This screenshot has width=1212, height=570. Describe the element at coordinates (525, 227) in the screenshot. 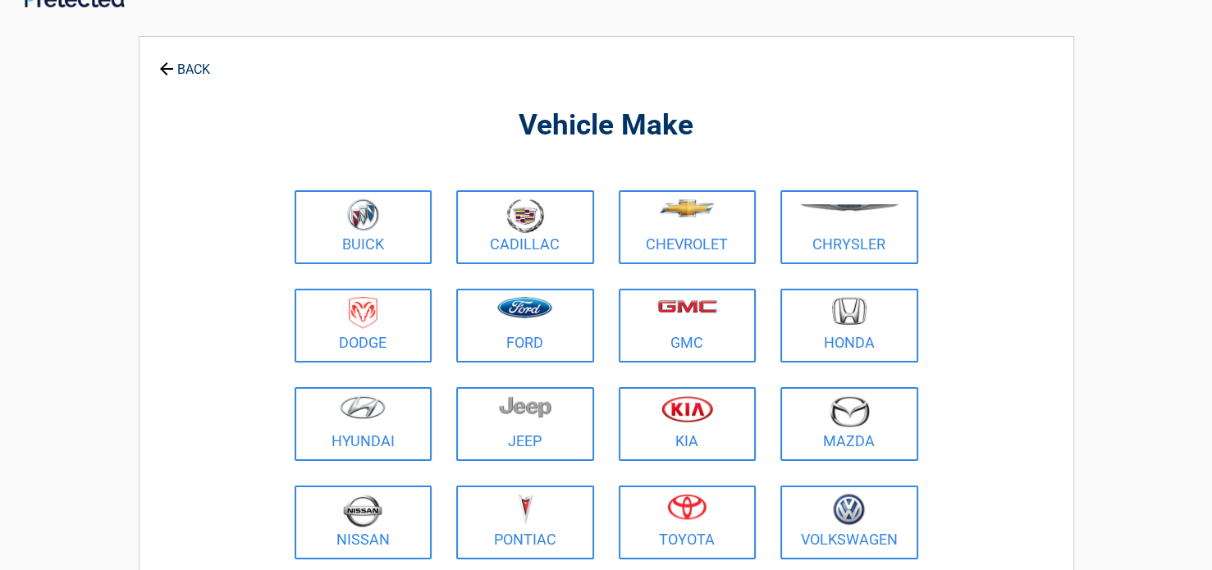

I see `a: Cadillac` at that location.